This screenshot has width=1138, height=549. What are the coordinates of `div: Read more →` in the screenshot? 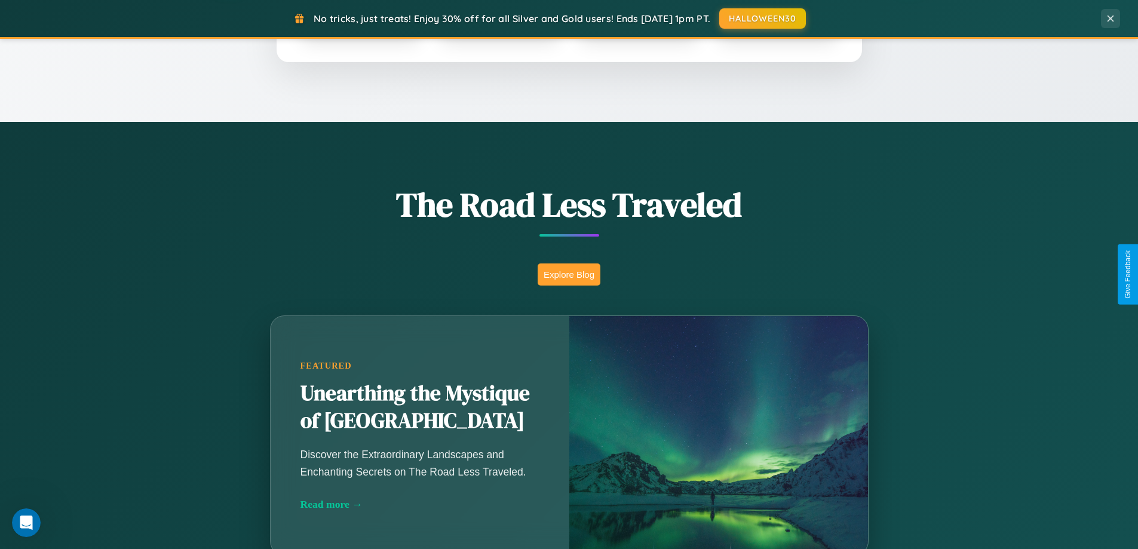 It's located at (420, 504).